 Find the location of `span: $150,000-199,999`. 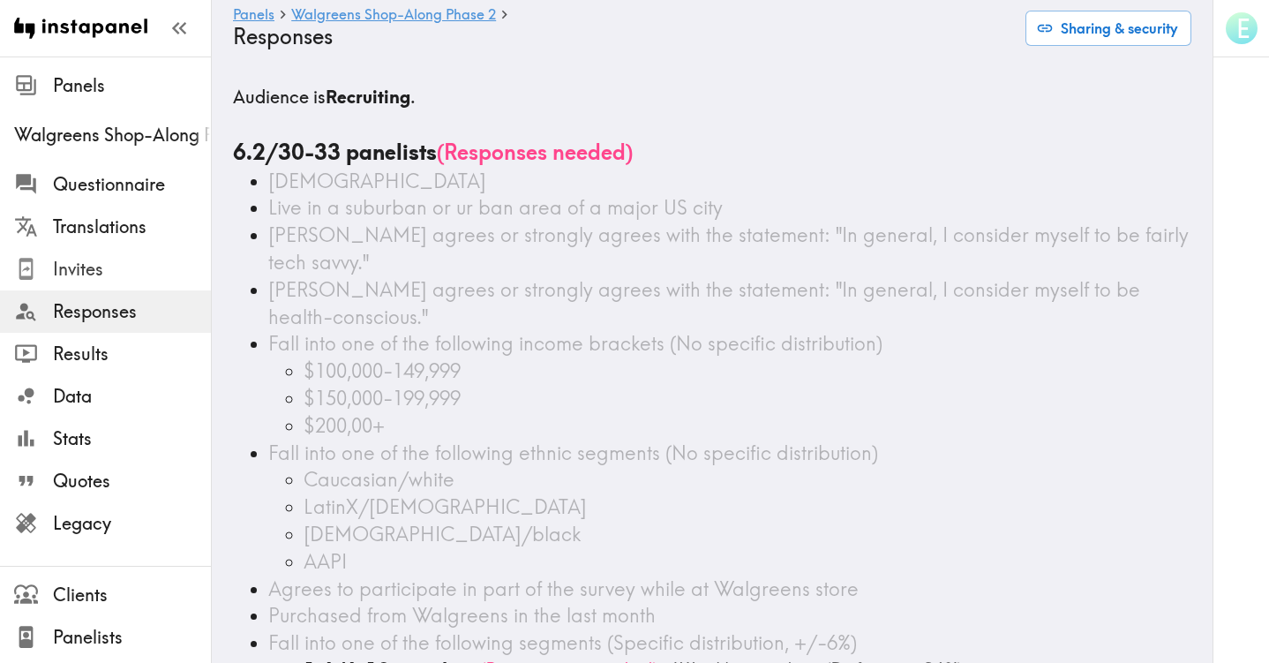

span: $150,000-199,999 is located at coordinates (382, 398).